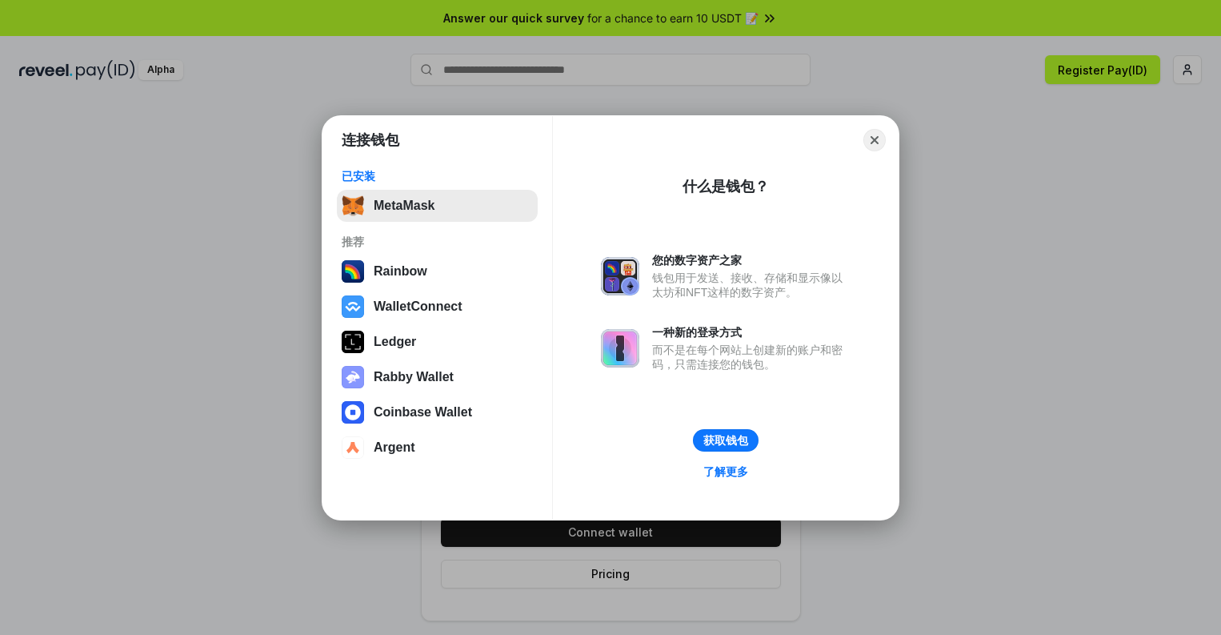  I want to click on button: Ledger, so click(437, 342).